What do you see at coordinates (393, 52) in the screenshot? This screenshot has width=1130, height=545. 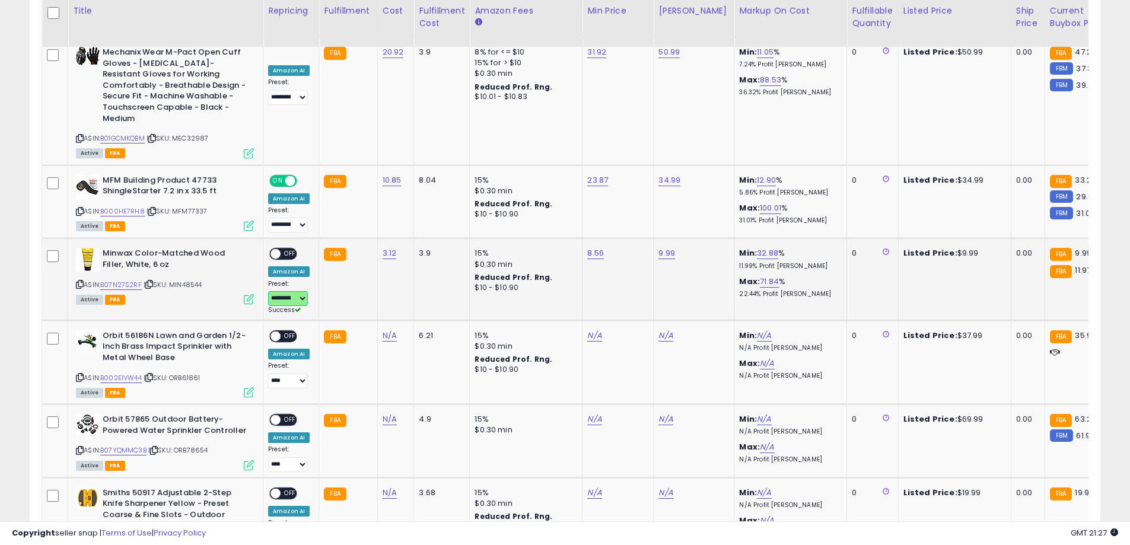 I see `a: 20.92` at bounding box center [393, 52].